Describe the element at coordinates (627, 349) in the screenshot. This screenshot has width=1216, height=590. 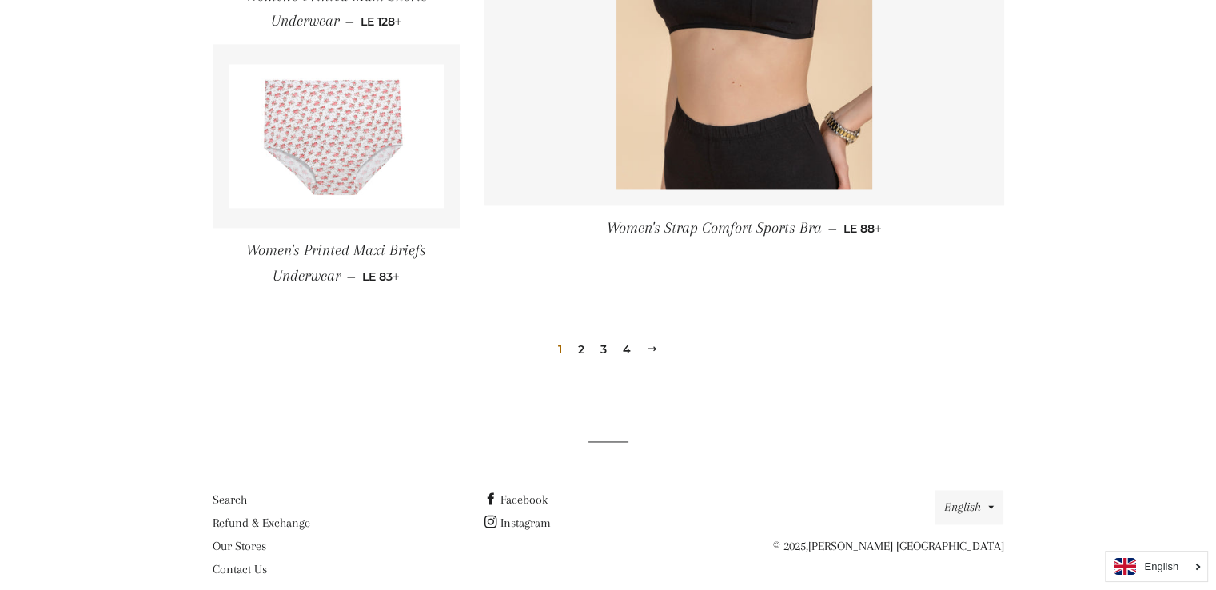
I see `a: 4` at that location.